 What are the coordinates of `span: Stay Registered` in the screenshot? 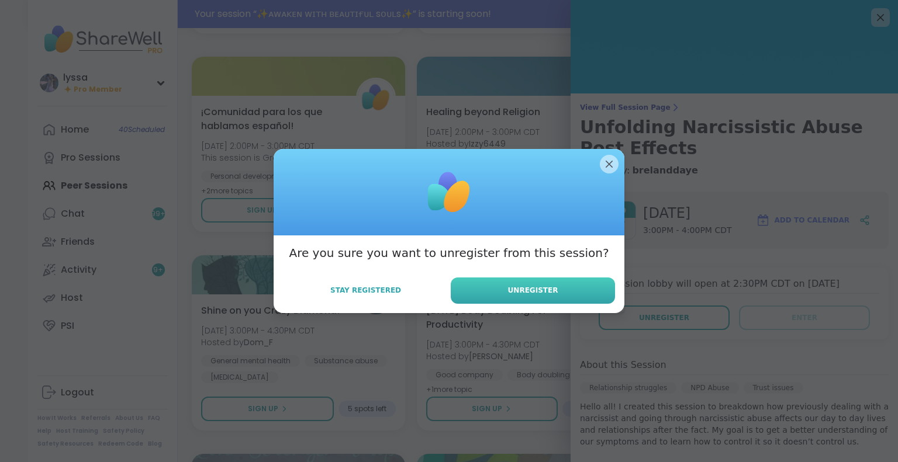 It's located at (365, 290).